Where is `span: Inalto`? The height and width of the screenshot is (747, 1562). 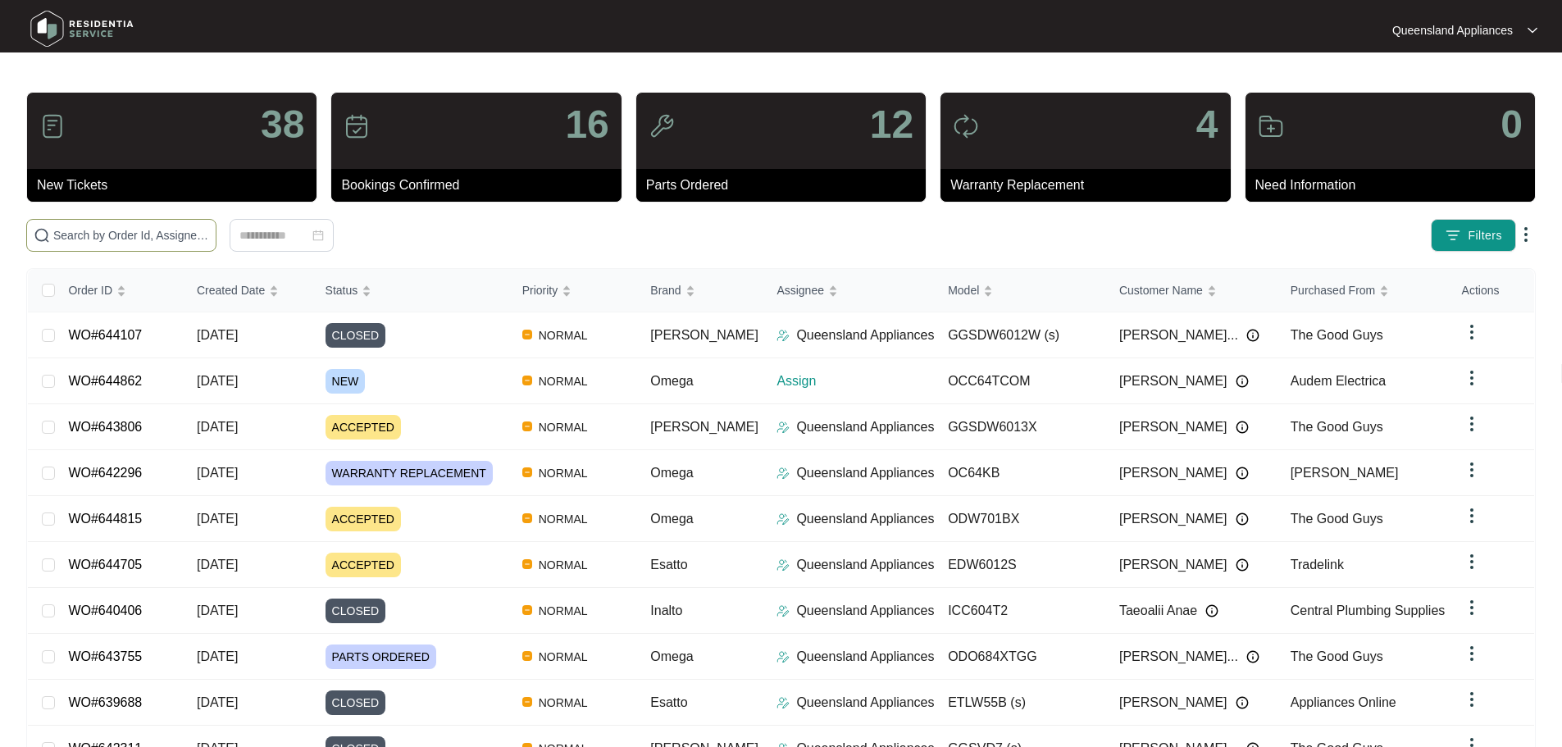
span: Inalto is located at coordinates (666, 610).